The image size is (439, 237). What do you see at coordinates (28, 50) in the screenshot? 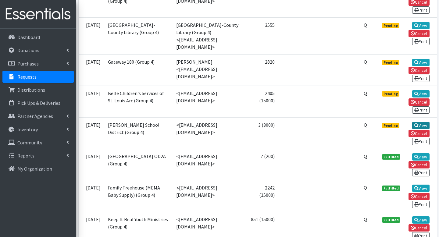
I see `p: Donations` at bounding box center [28, 50].